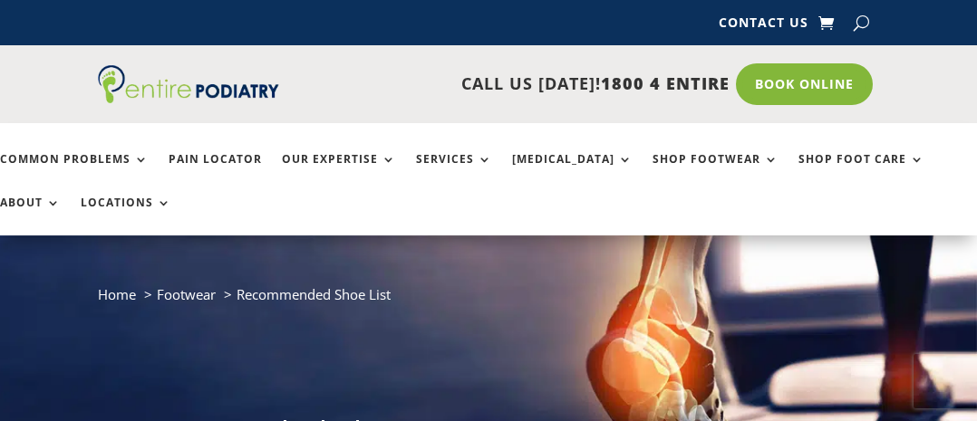 The height and width of the screenshot is (421, 977). What do you see at coordinates (715, 172) in the screenshot?
I see `a: Shop Footwear` at bounding box center [715, 172].